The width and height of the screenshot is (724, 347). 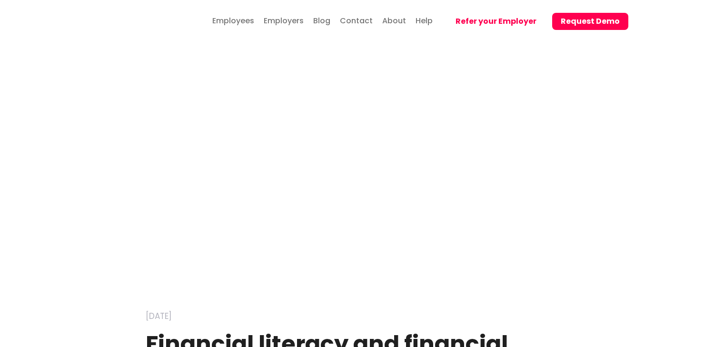 What do you see at coordinates (322, 20) in the screenshot?
I see `a: Blog` at bounding box center [322, 20].